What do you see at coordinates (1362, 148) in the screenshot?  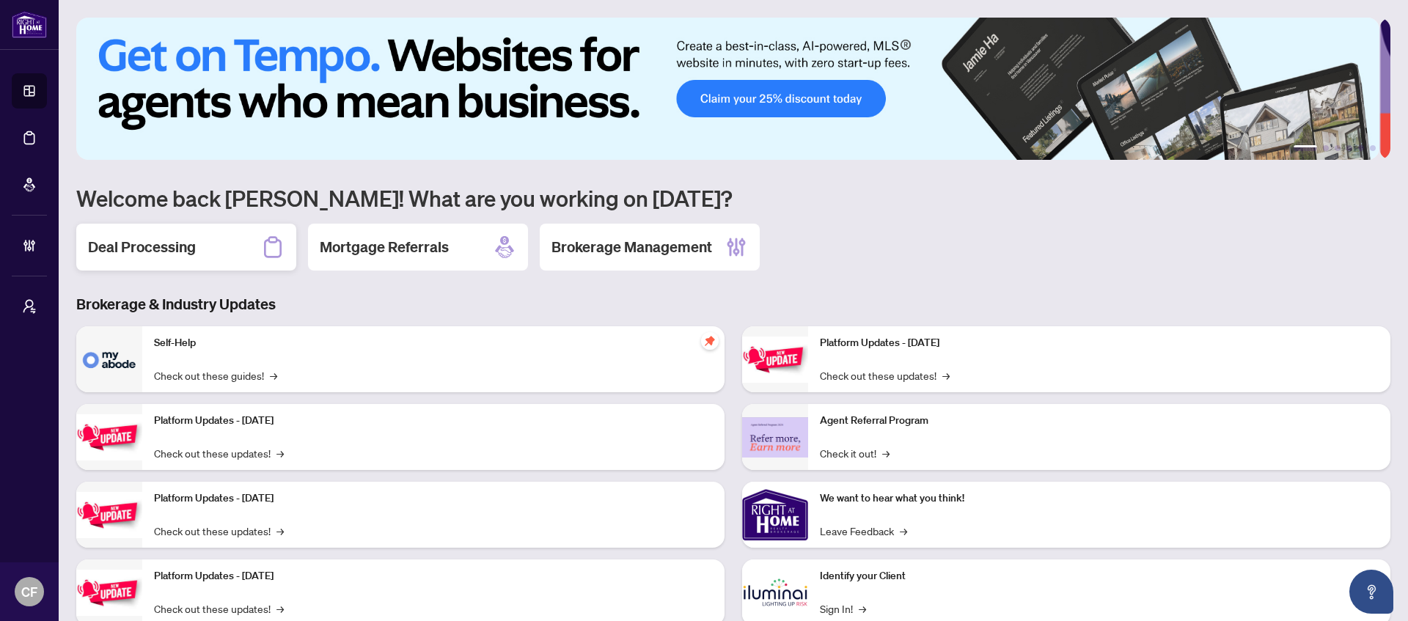 I see `button: 5` at bounding box center [1362, 148].